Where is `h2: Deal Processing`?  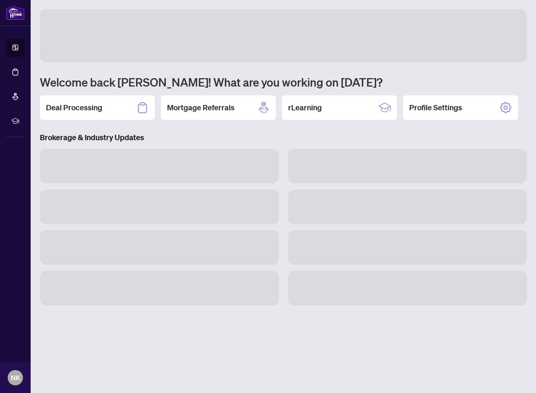
h2: Deal Processing is located at coordinates (74, 108).